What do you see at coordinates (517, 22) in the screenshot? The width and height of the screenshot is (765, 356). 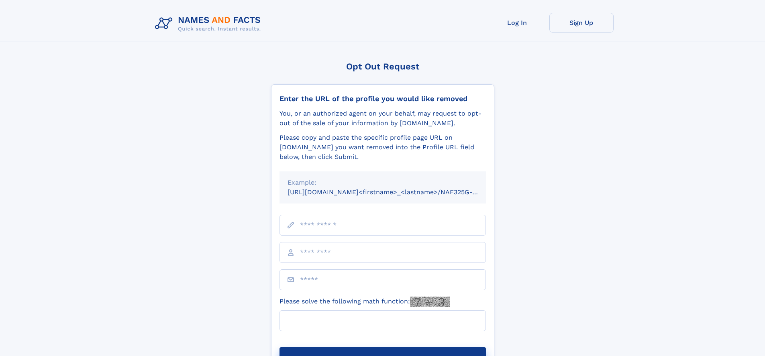 I see `a: Log In` at bounding box center [517, 22].